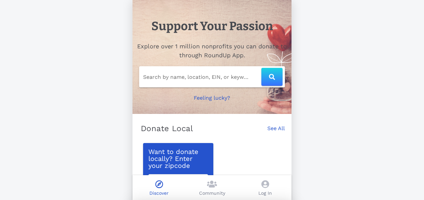 The width and height of the screenshot is (424, 200). What do you see at coordinates (178, 159) in the screenshot?
I see `p: Want to donate locally? Enter your zipcode` at bounding box center [178, 159].